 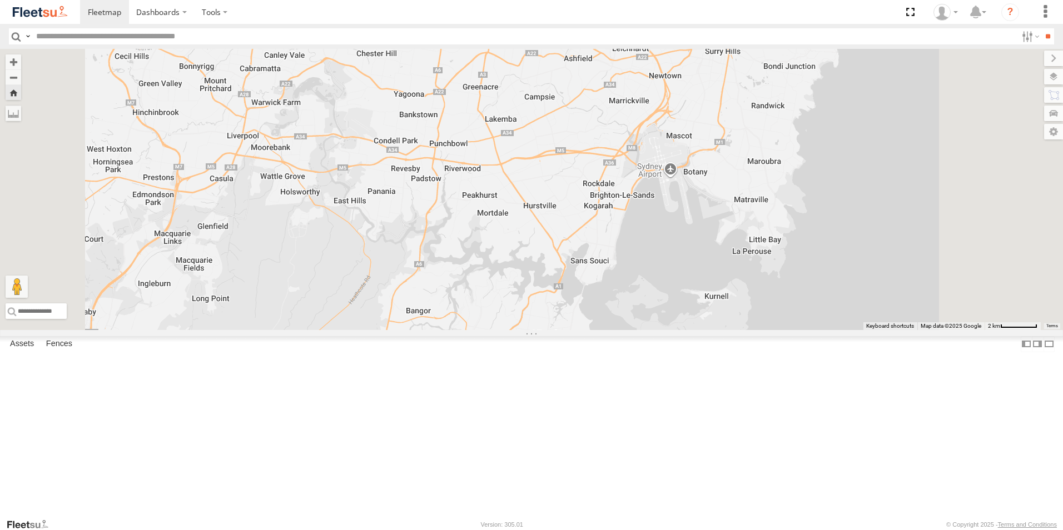 What do you see at coordinates (13, 113) in the screenshot?
I see `label: Measure` at bounding box center [13, 113].